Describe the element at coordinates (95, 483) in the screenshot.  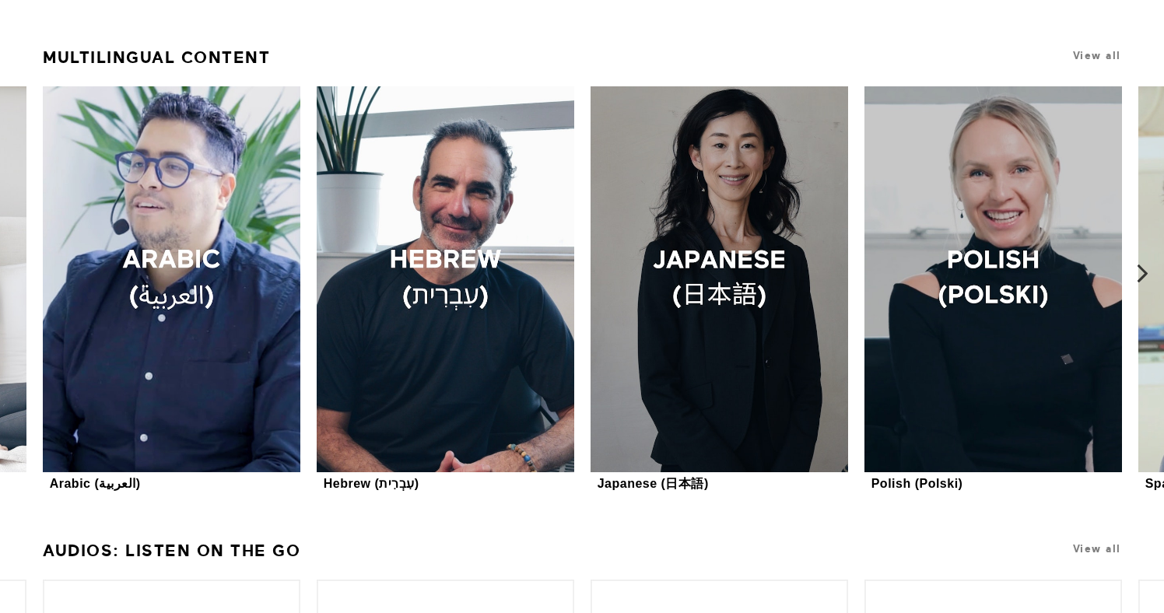
I see `div: Arabic (العربية)` at that location.